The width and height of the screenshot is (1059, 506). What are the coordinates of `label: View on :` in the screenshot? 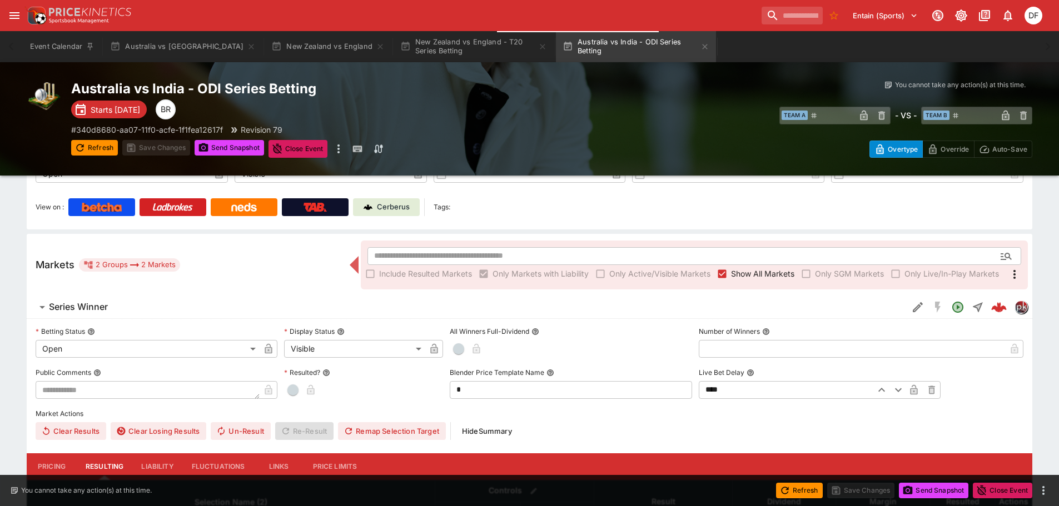 It's located at (49, 207).